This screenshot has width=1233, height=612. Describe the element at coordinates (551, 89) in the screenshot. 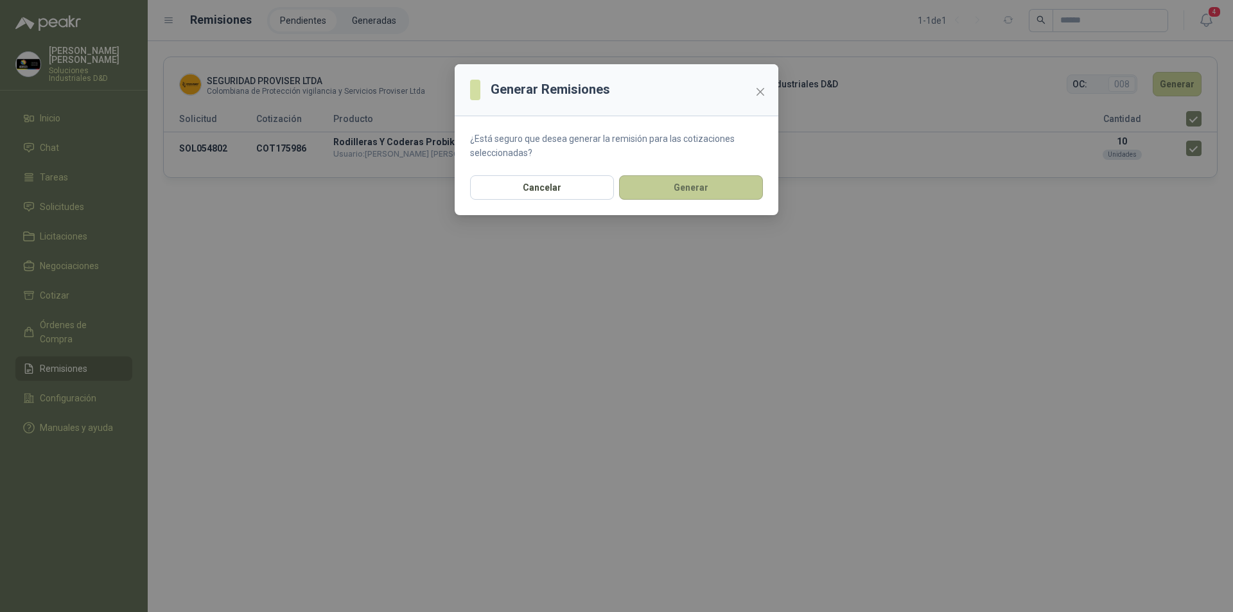

I see `h3: Generar Remisiones` at that location.